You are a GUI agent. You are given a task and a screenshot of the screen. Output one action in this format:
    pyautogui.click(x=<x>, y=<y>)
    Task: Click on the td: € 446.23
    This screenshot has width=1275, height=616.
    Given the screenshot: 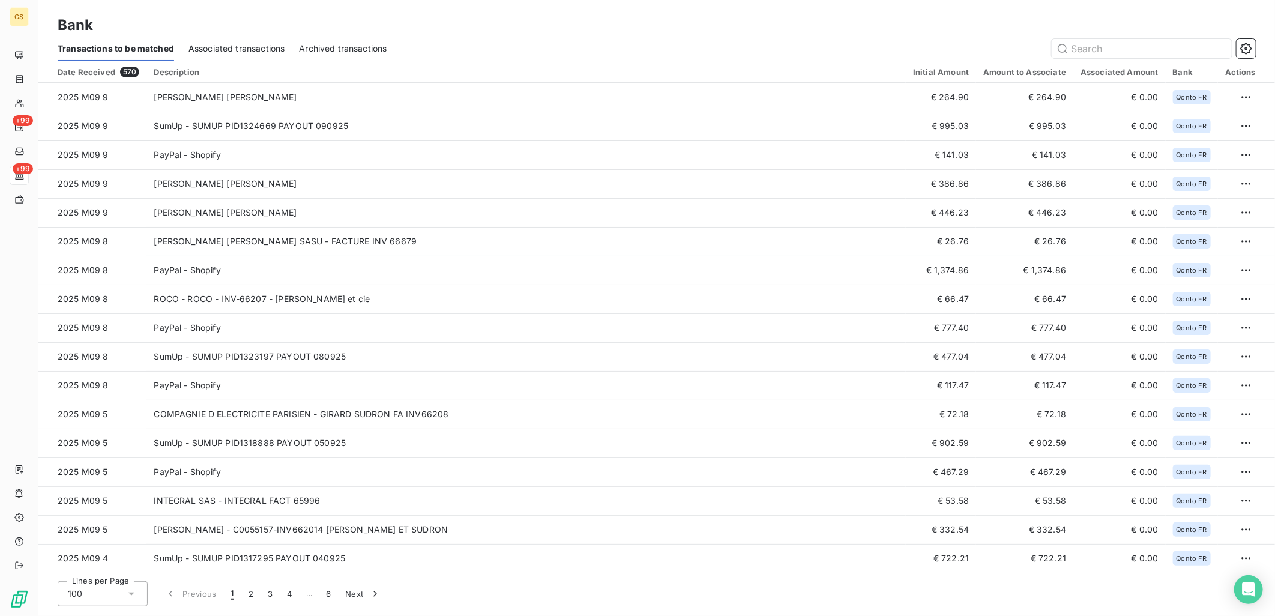 What is the action you would take?
    pyautogui.click(x=1025, y=213)
    